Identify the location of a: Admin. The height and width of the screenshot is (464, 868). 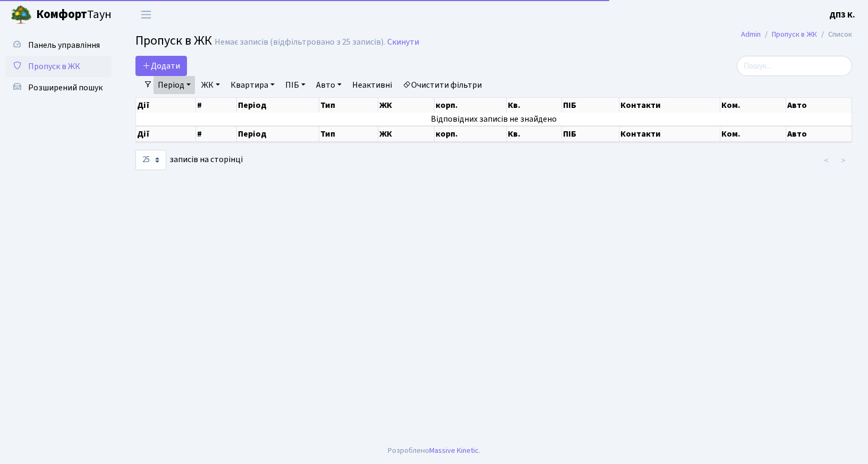
(751, 34).